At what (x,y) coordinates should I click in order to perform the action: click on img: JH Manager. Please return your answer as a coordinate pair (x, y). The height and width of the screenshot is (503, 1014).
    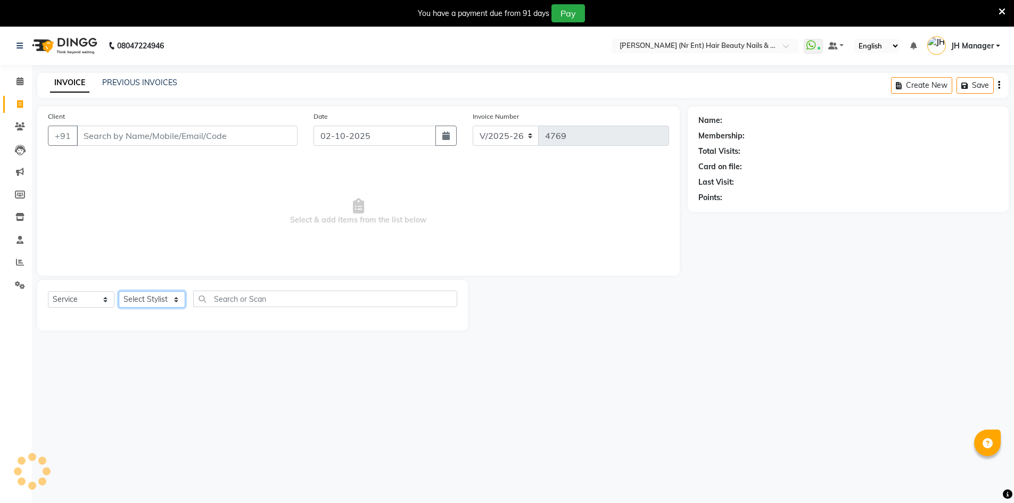
    Looking at the image, I should click on (936, 45).